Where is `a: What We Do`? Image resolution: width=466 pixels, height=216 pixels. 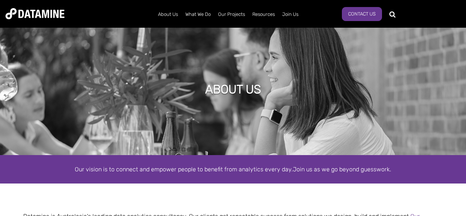 a: What We Do is located at coordinates (198, 14).